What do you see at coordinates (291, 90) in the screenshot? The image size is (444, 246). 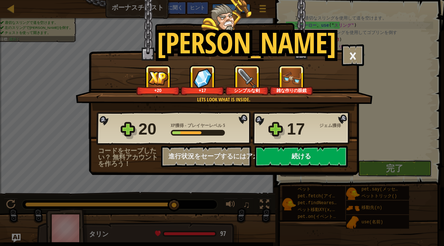 I see `div: 雑な作りの眼鏡` at bounding box center [291, 90].